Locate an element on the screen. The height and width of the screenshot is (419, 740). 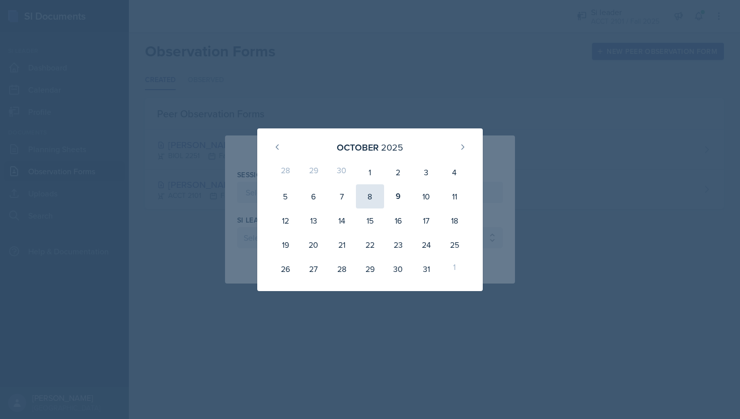
div: 11 is located at coordinates (454, 196).